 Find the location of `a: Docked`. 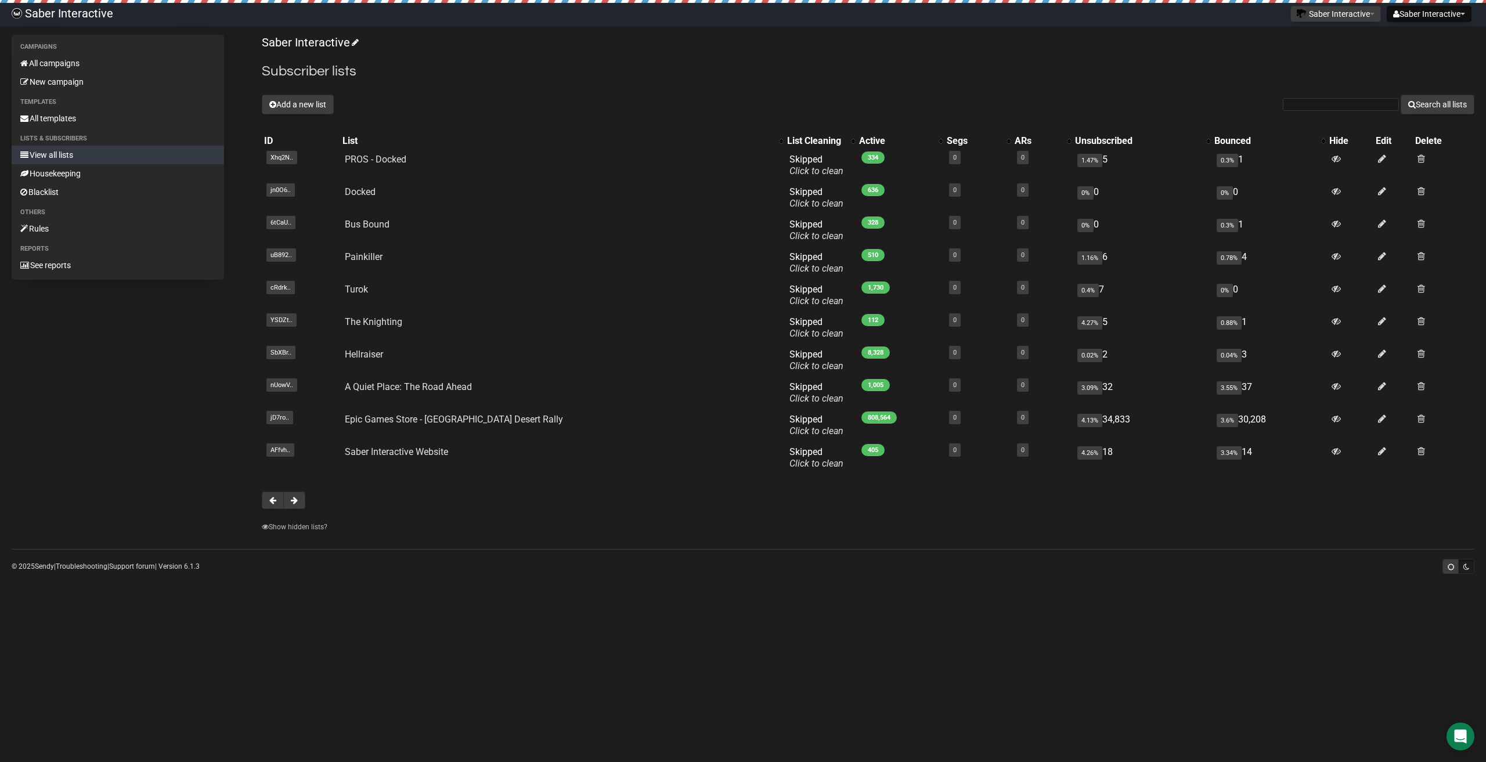

a: Docked is located at coordinates (360, 192).